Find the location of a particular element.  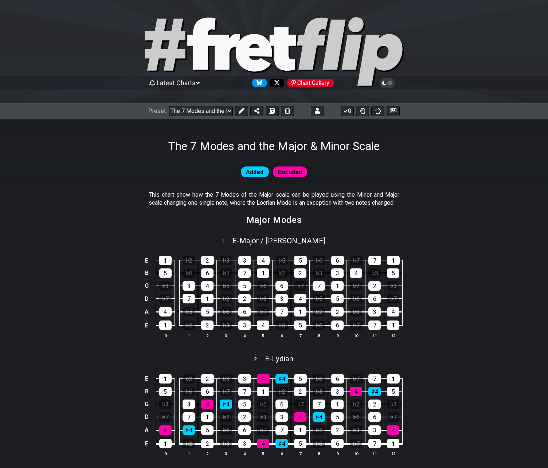

button: Share Preset is located at coordinates (257, 111).